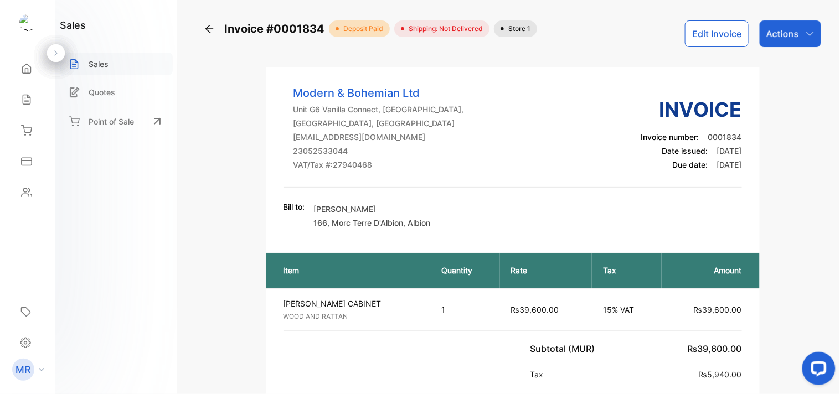 This screenshot has height=394, width=840. I want to click on p: Rate, so click(546, 270).